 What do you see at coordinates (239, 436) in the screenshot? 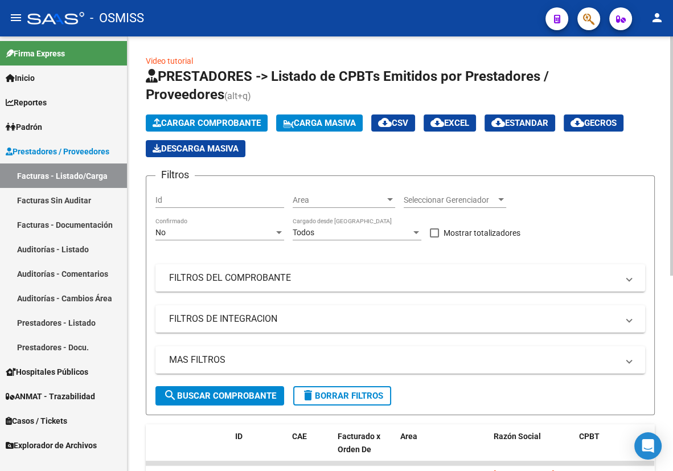
I see `span: ID` at bounding box center [239, 436].